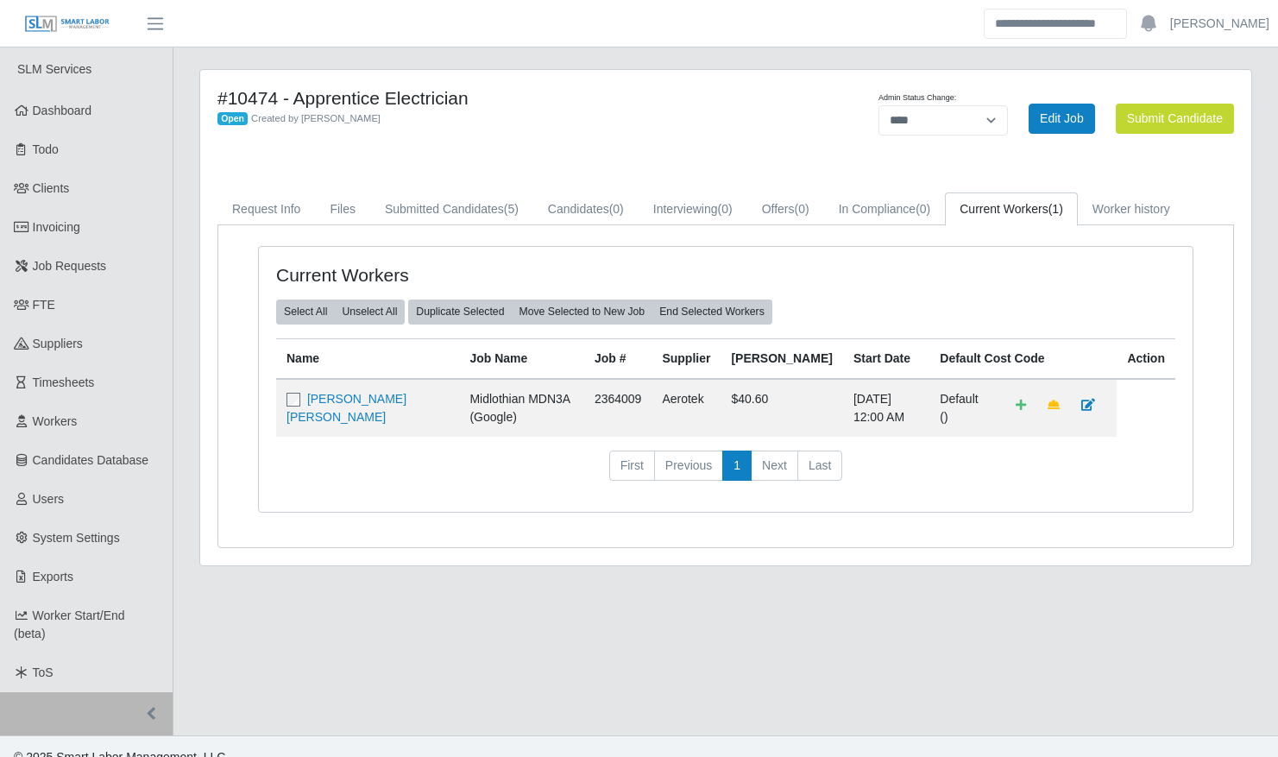  I want to click on span: Todo, so click(46, 149).